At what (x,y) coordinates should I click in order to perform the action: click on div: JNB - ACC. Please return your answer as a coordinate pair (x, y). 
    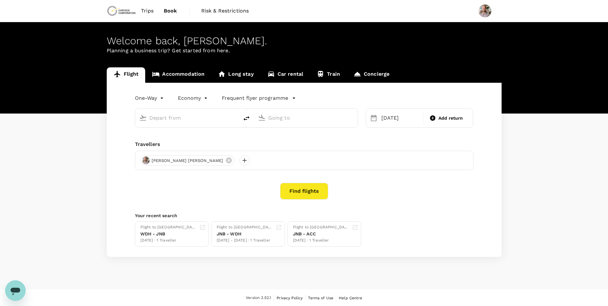
    Looking at the image, I should click on (321, 234).